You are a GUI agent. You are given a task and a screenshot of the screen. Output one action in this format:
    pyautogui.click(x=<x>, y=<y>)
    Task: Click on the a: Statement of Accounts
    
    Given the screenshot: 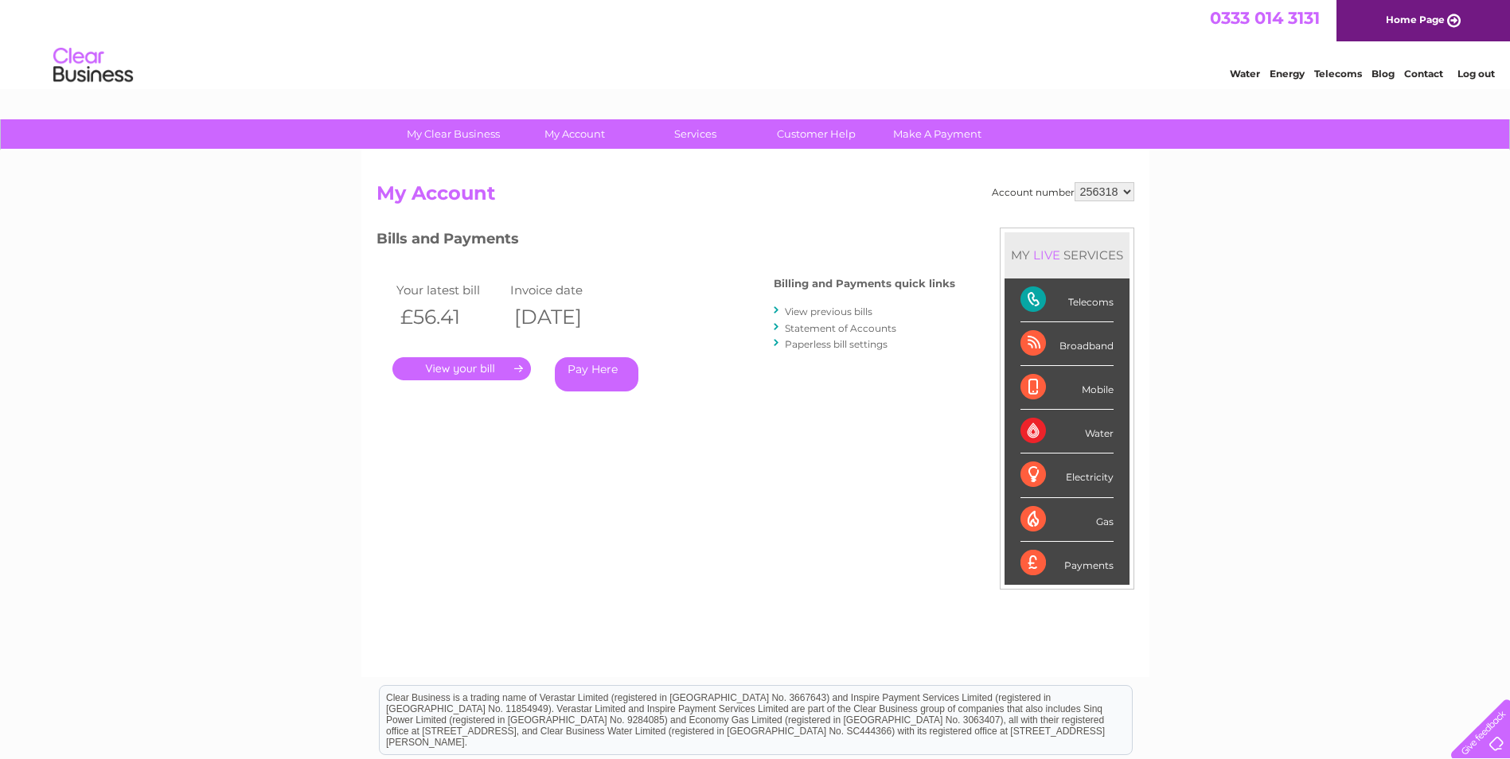 What is the action you would take?
    pyautogui.click(x=840, y=328)
    